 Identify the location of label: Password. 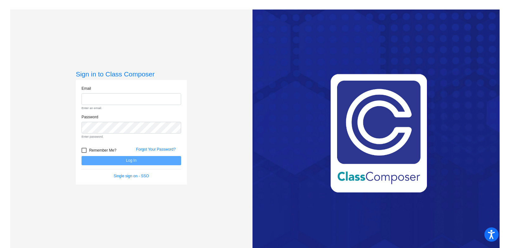
(90, 117).